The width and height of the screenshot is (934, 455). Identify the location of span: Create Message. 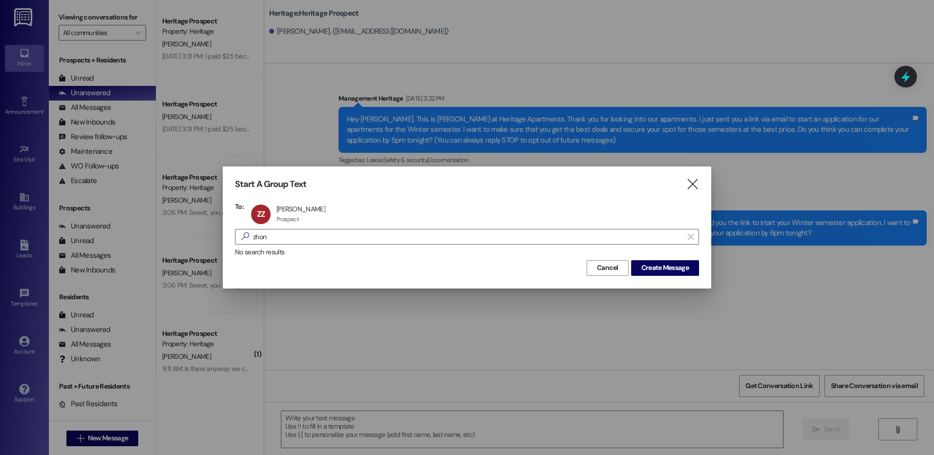
(664, 268).